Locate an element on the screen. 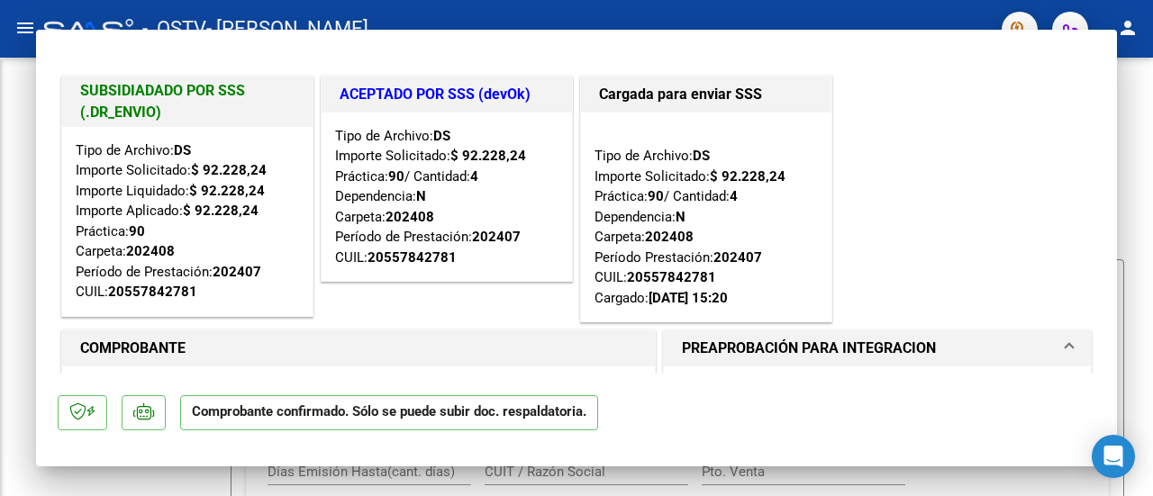  mat-expansion-panel-header: PREAPROBACIÓN PARA INTEGRACION is located at coordinates (877, 349).